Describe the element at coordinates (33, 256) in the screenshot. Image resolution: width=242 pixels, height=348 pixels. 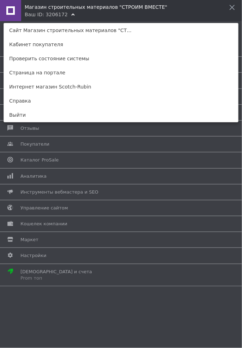
I see `span: Настройки` at that location.